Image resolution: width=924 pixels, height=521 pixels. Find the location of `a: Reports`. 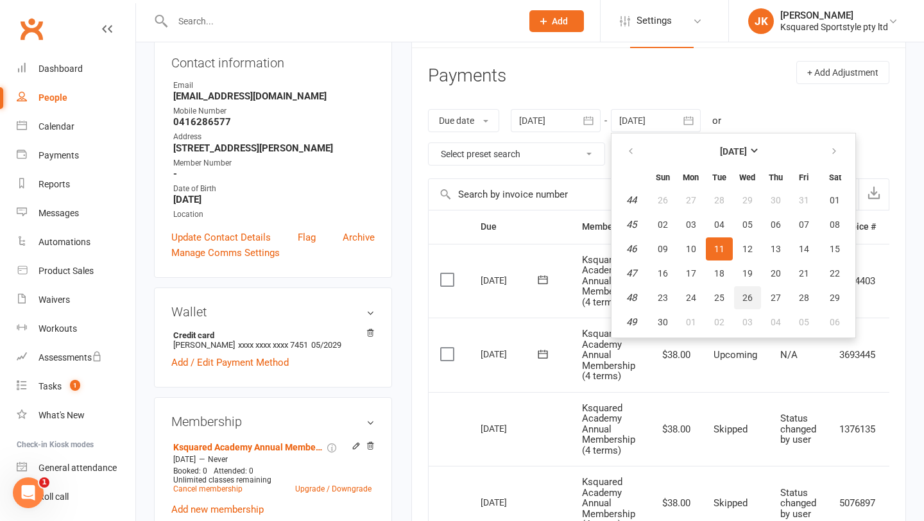

a: Reports is located at coordinates (76, 184).